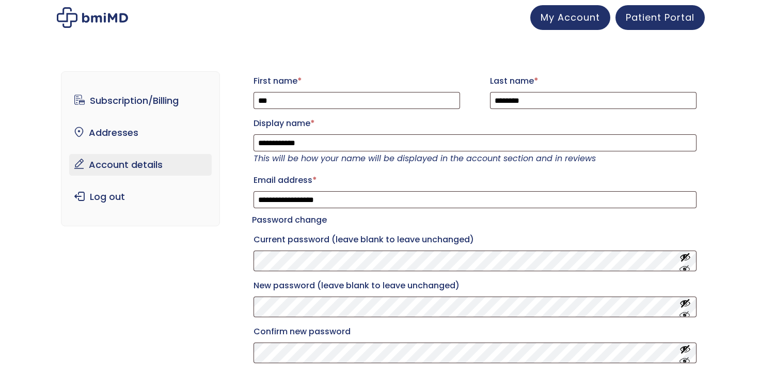 Image resolution: width=759 pixels, height=372 pixels. What do you see at coordinates (660, 17) in the screenshot?
I see `span: Patient Portal` at bounding box center [660, 17].